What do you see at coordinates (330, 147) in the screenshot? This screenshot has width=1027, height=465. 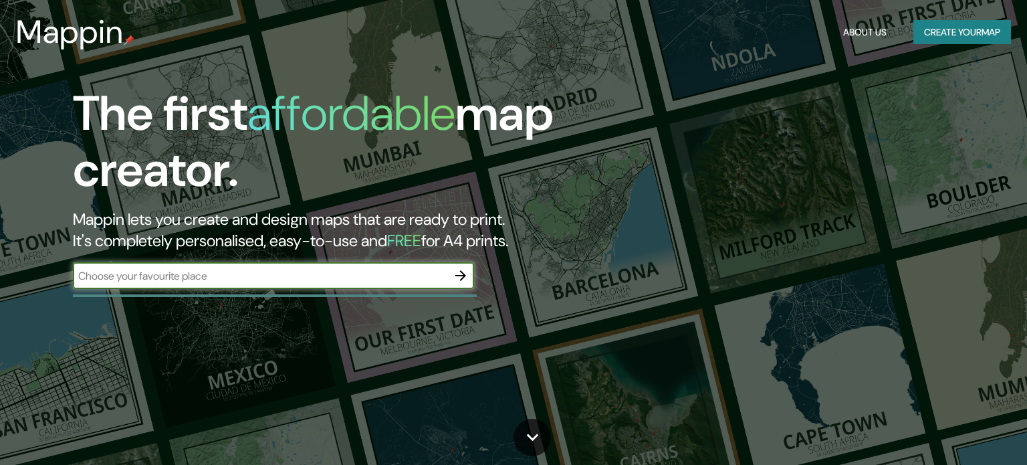 I see `h1: The first map creator.` at bounding box center [330, 147].